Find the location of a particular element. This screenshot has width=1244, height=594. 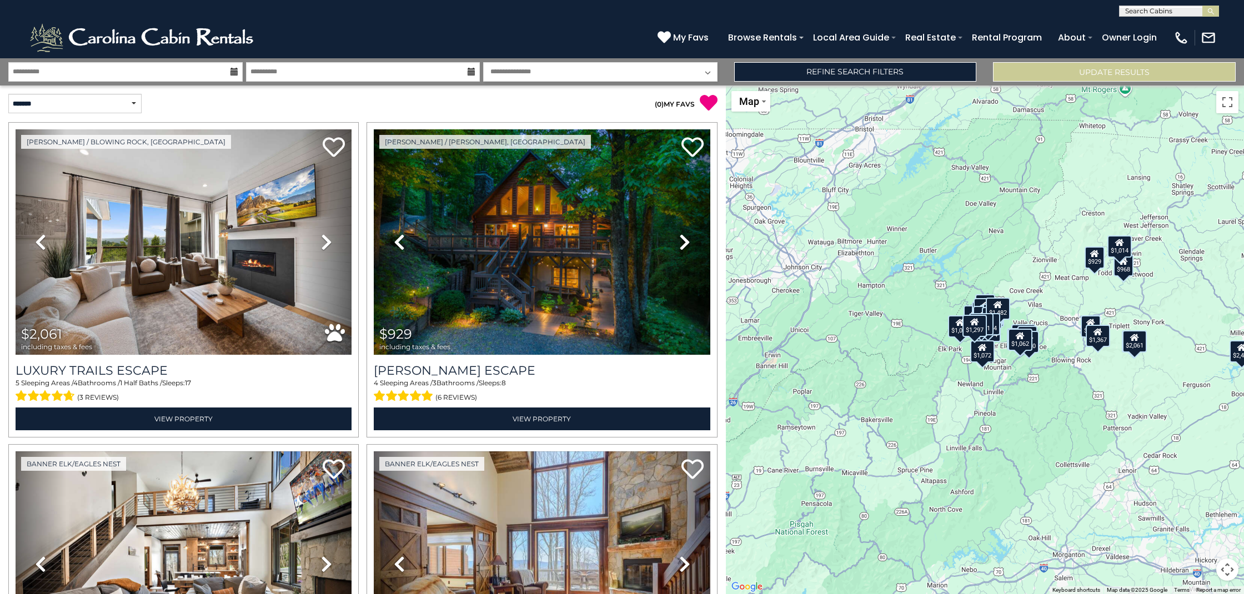

div: $1,501 is located at coordinates (985, 317).